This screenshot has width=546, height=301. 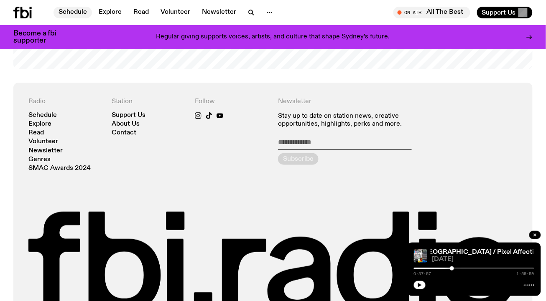 What do you see at coordinates (39, 160) in the screenshot?
I see `a: Genres` at bounding box center [39, 160].